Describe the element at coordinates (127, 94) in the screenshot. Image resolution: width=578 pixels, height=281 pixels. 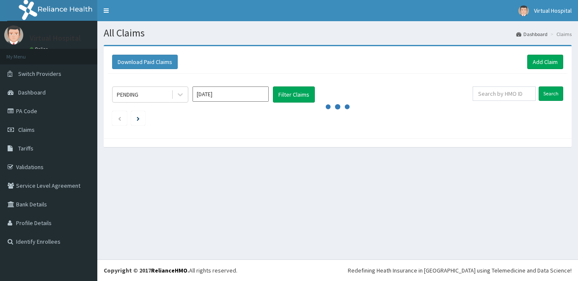
I see `div: PENDING` at that location.